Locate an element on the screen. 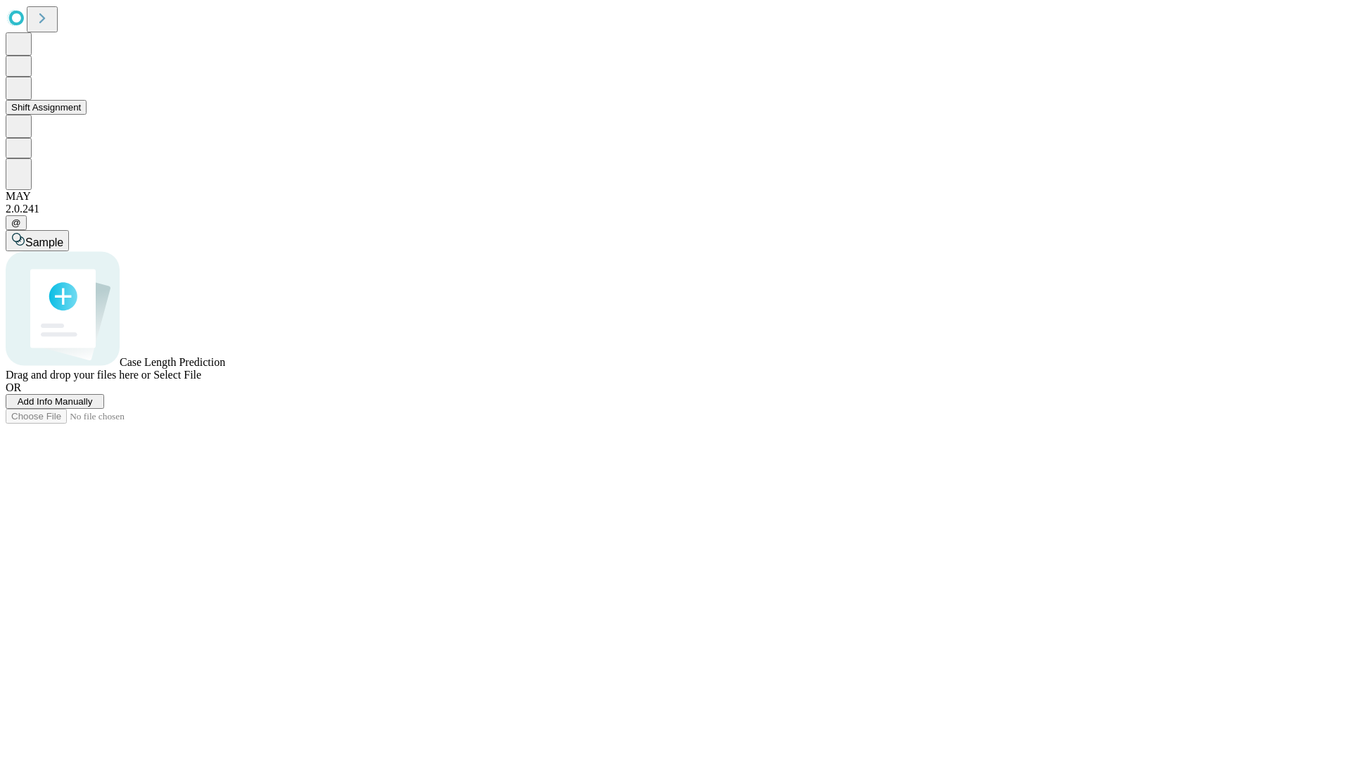 Image resolution: width=1351 pixels, height=760 pixels. button: Shift Assignment is located at coordinates (46, 107).